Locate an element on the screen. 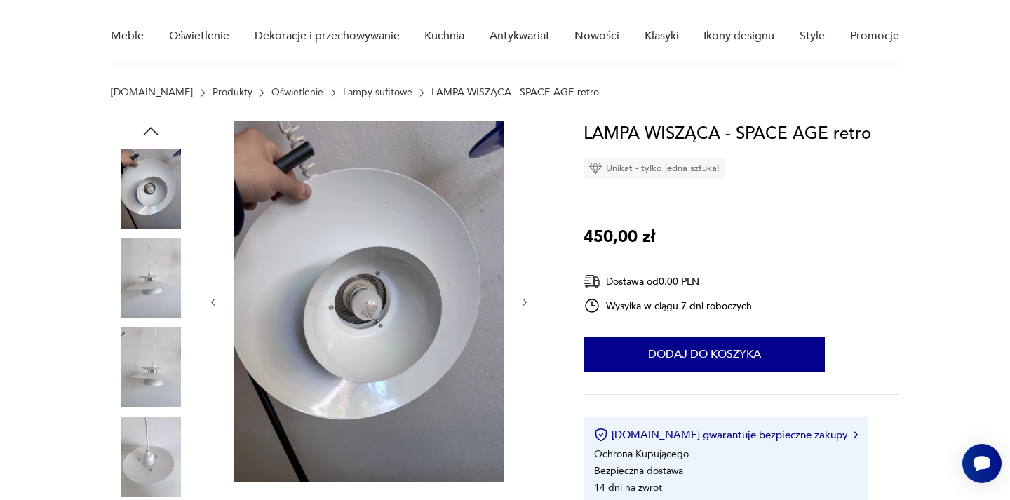 The image size is (1010, 500). a: Meble is located at coordinates (127, 36).